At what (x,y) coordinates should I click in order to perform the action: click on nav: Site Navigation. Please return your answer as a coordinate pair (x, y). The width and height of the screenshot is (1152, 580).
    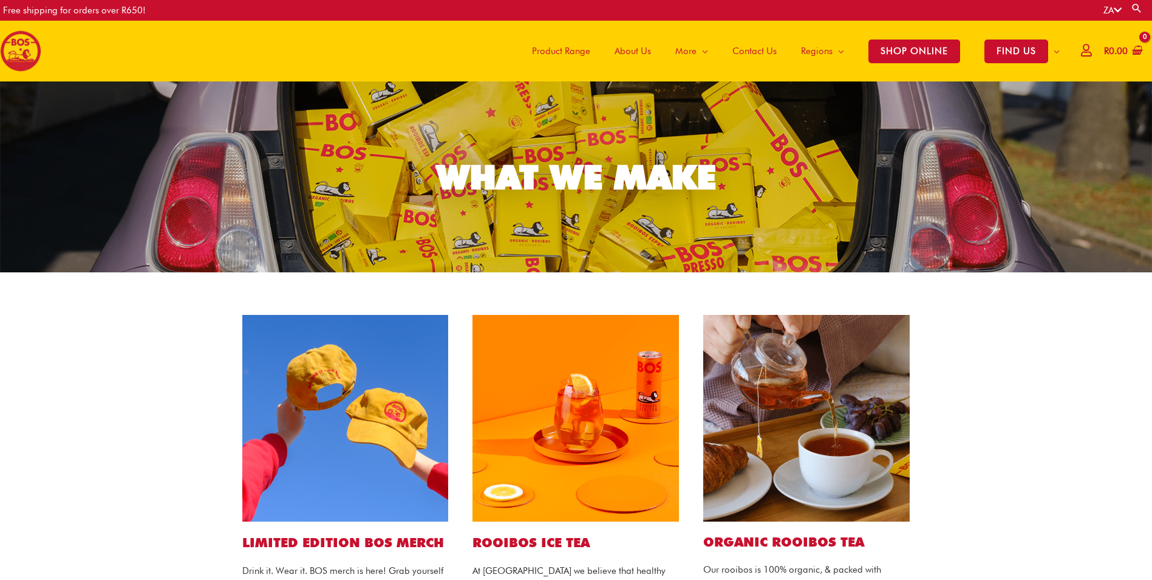
    Looking at the image, I should click on (792, 51).